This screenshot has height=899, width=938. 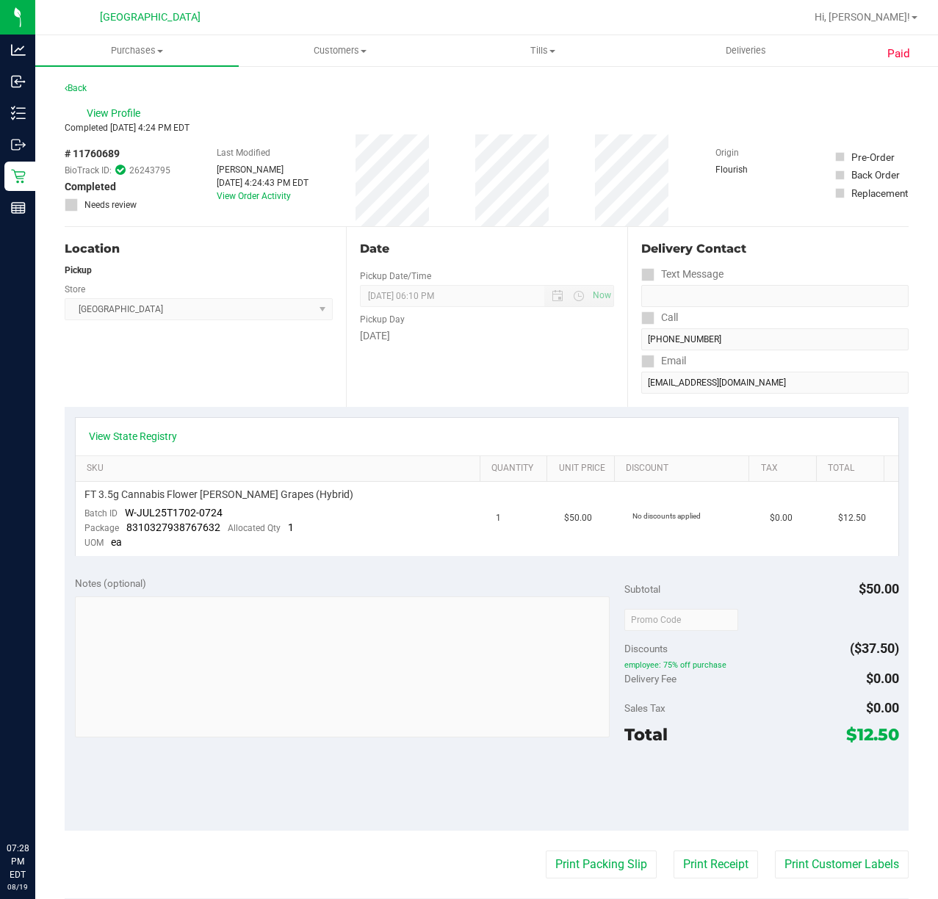 I want to click on a: Deliveries, so click(x=746, y=51).